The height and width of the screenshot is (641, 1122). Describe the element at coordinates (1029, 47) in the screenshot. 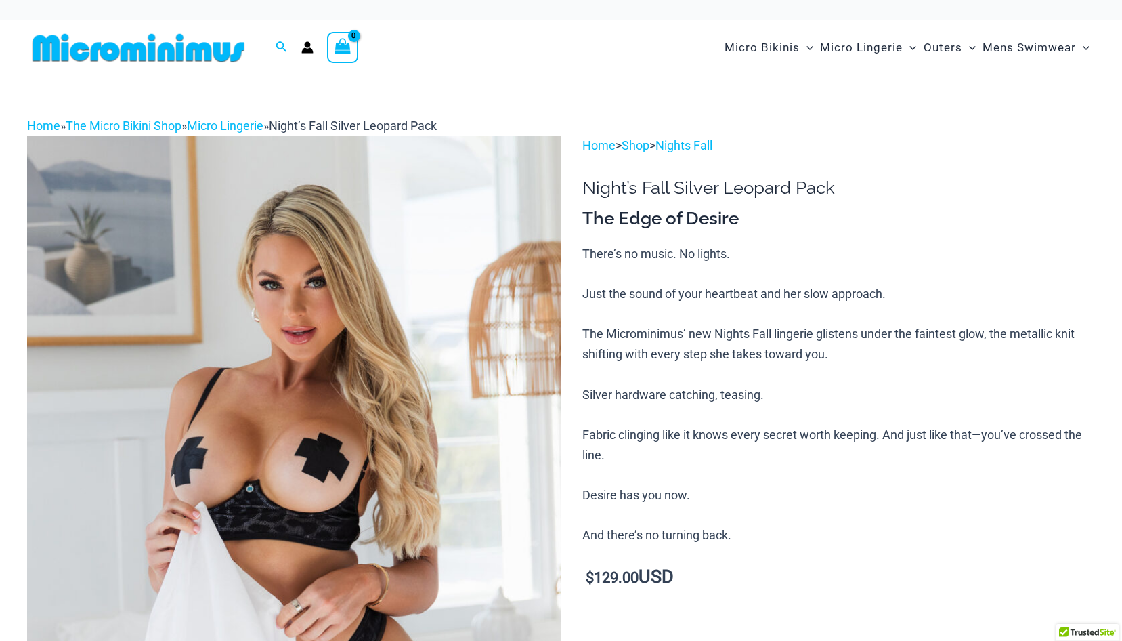

I see `span: Mens Swimwear` at that location.